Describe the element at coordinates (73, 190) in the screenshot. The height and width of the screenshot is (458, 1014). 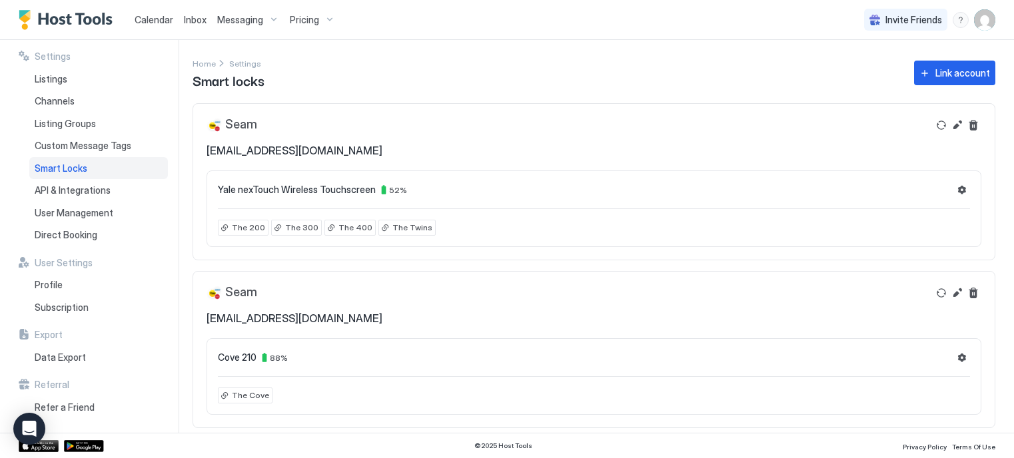
I see `span: API & Integrations` at that location.